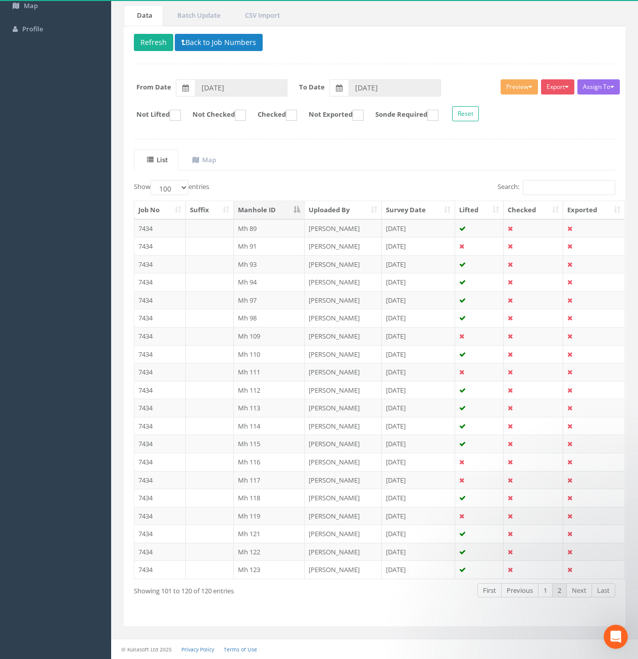  I want to click on a: Batch Update, so click(197, 15).